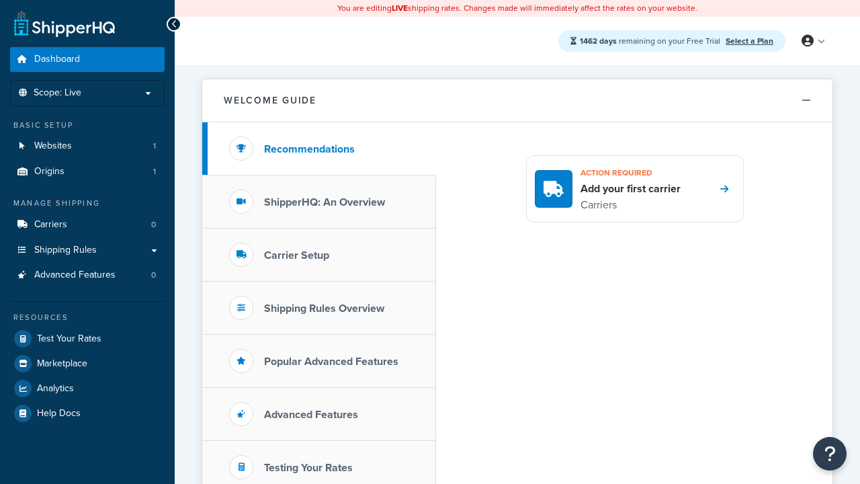 This screenshot has height=484, width=860. What do you see at coordinates (87, 413) in the screenshot?
I see `a: Help Docs` at bounding box center [87, 413].